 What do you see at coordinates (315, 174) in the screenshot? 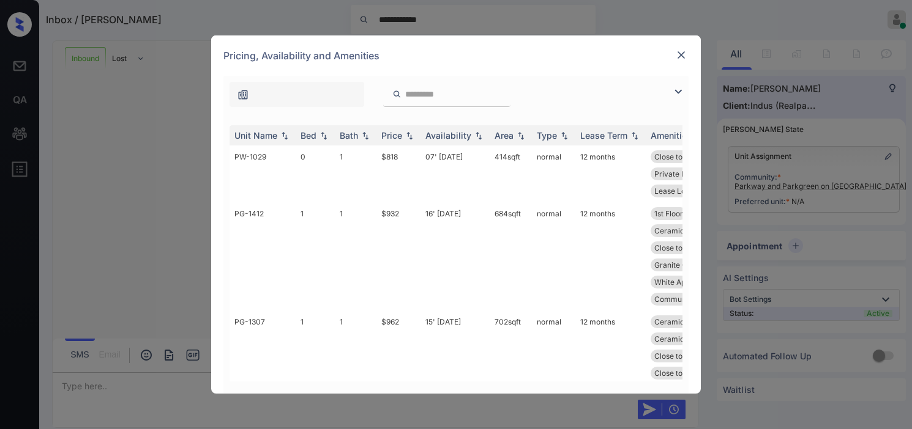
I see `td: 0` at bounding box center [315, 174].